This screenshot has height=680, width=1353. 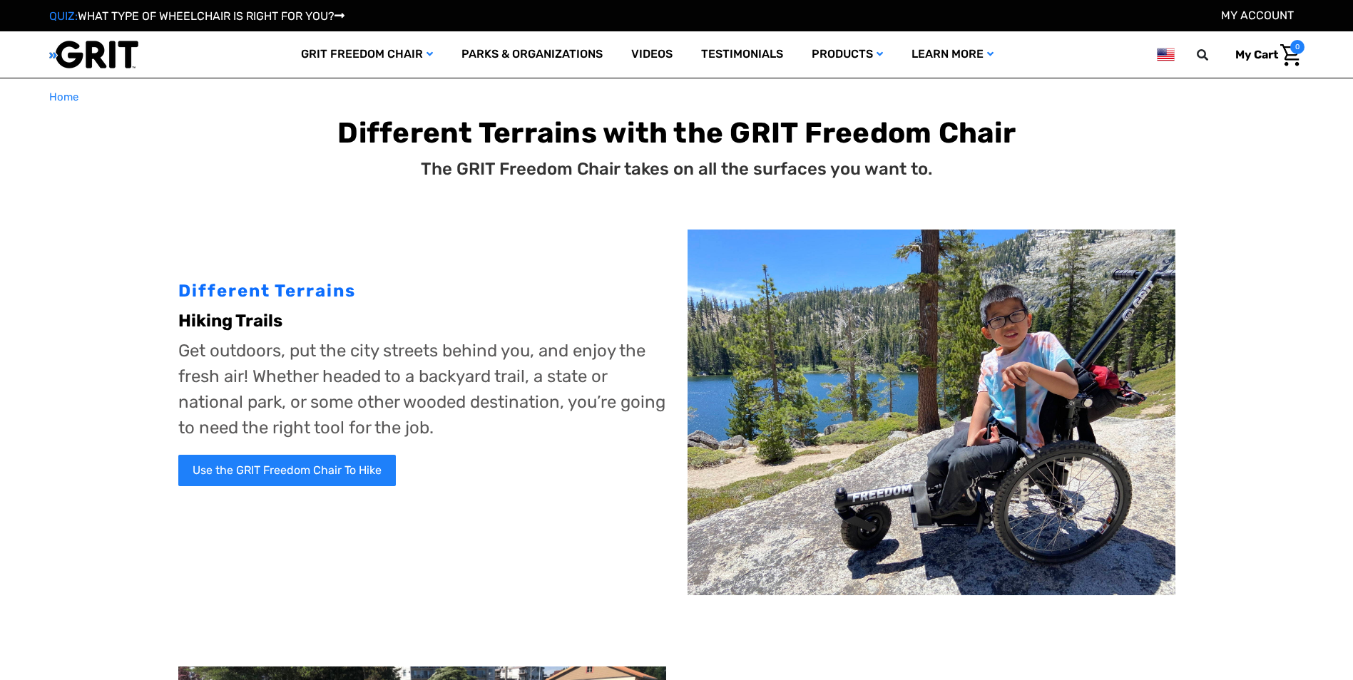 What do you see at coordinates (1214, 55) in the screenshot?
I see `input: Search` at bounding box center [1214, 55].